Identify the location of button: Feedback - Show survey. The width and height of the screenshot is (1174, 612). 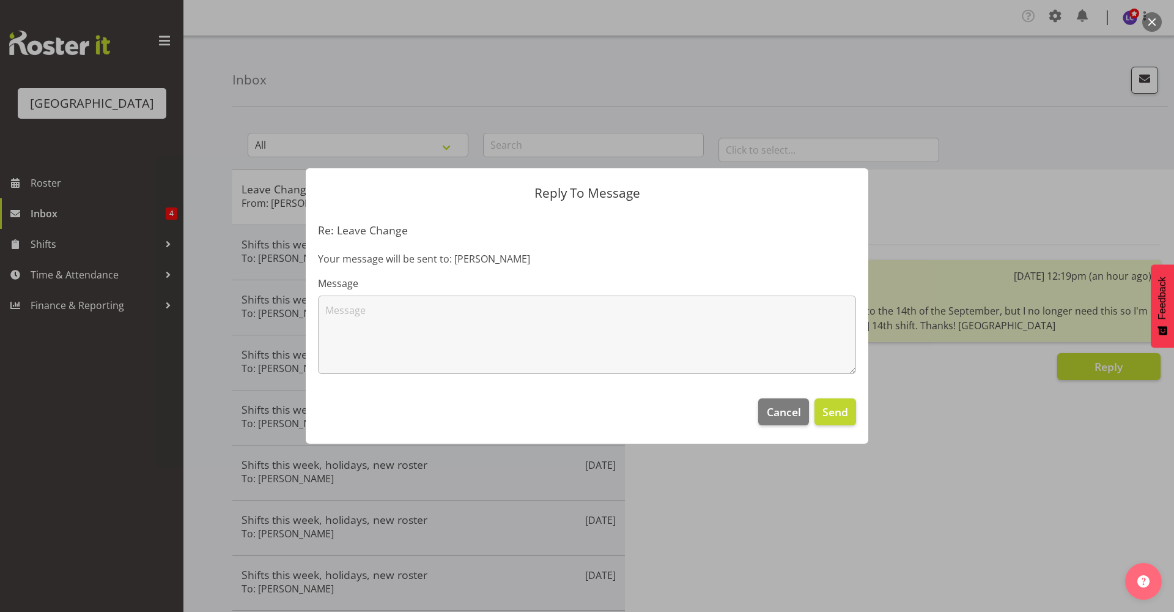
(1163, 306).